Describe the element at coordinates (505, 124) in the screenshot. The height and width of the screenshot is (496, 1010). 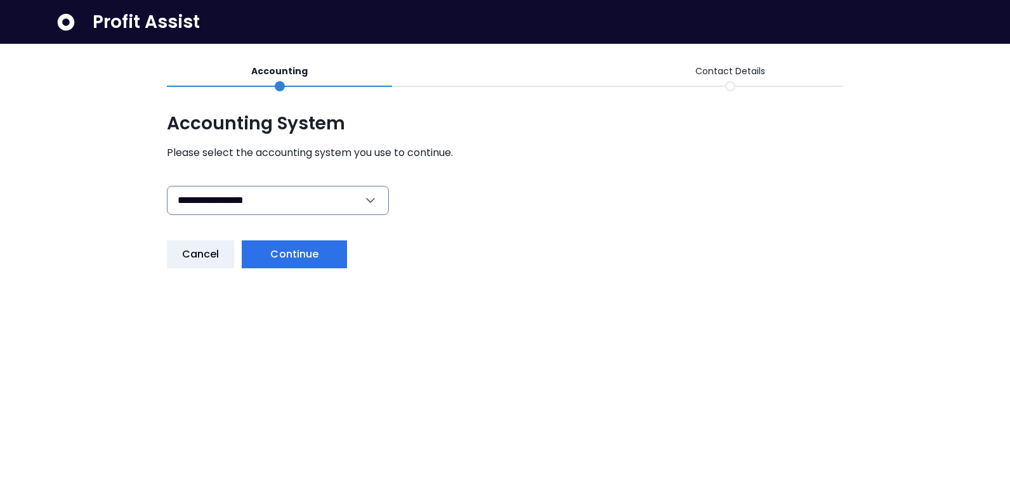
I see `span: Accounting System` at that location.